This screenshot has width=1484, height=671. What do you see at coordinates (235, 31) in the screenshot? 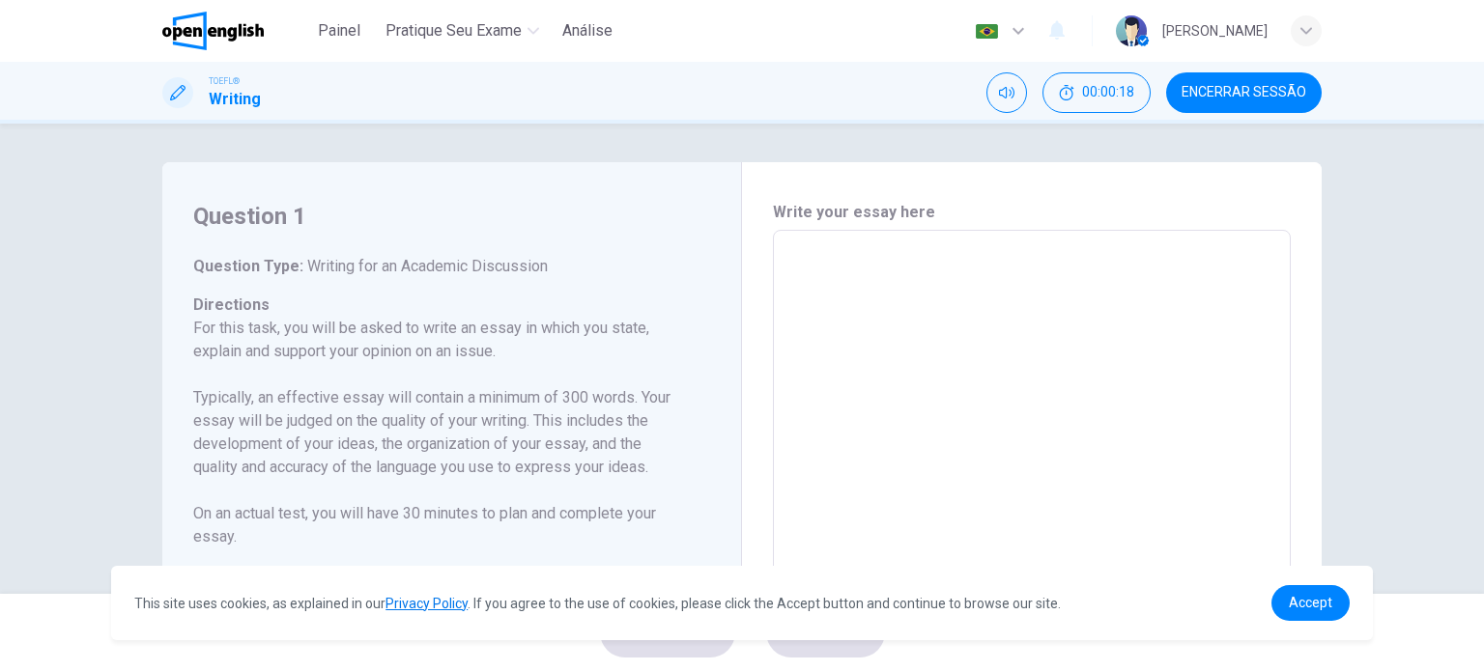
I see `a: OpenEnglish logo` at bounding box center [235, 31].